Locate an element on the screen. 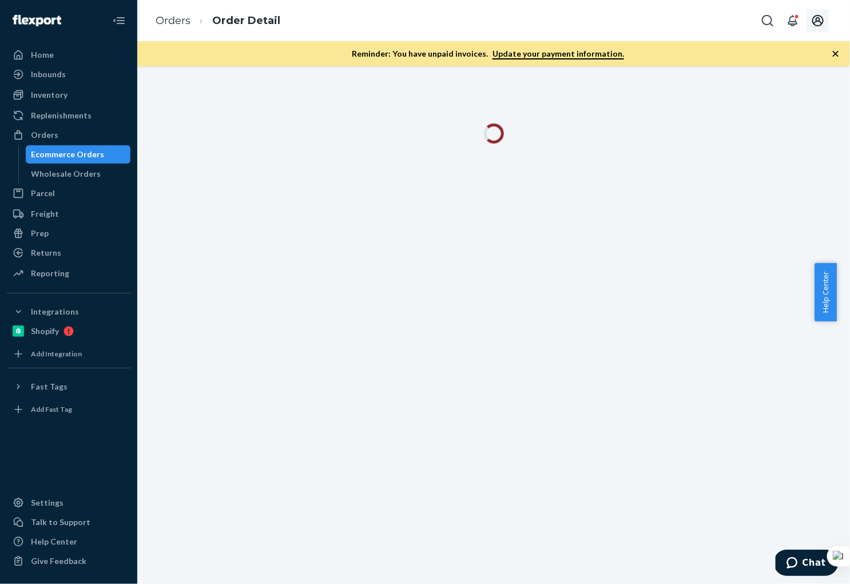 Image resolution: width=850 pixels, height=584 pixels. button: Integrations is located at coordinates (69, 312).